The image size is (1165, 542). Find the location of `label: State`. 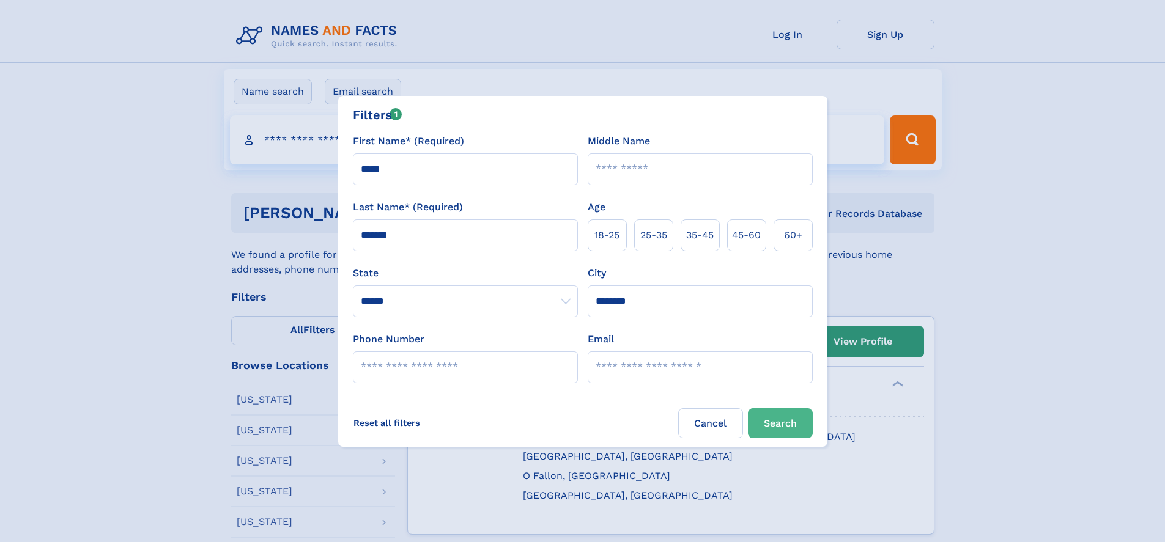

label: State is located at coordinates (465, 273).